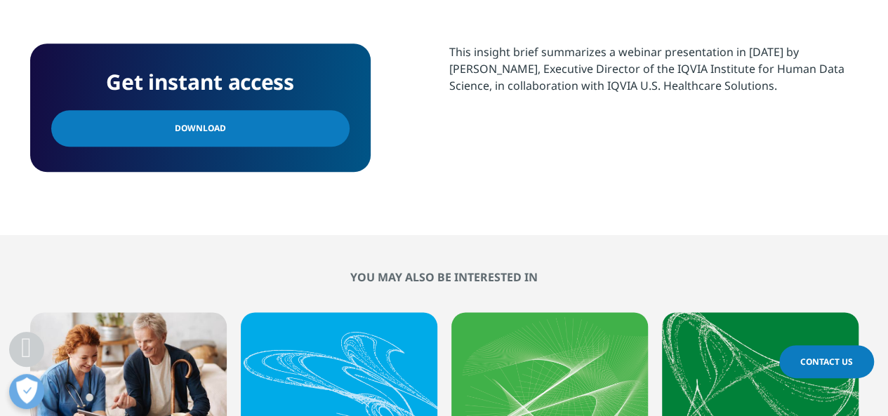 The width and height of the screenshot is (888, 416). I want to click on a: Contact Us, so click(826, 362).